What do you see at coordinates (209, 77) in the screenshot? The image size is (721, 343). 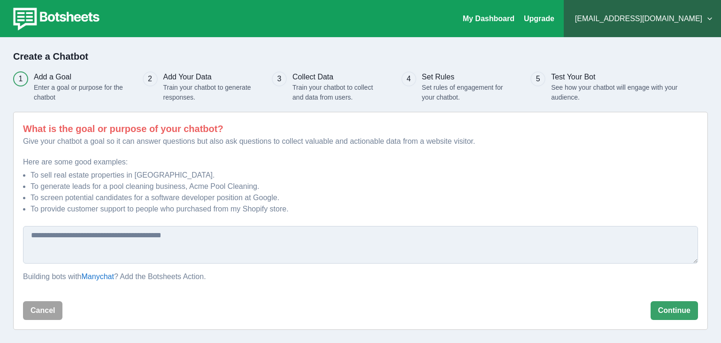 I see `h3: Add Your Data` at bounding box center [209, 77].